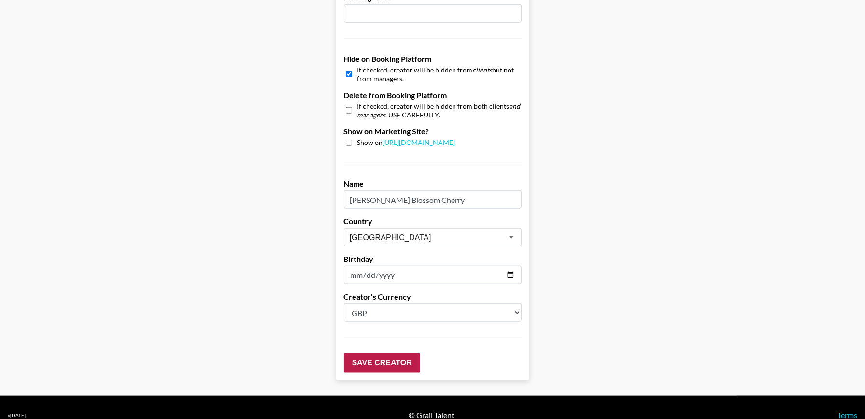  Describe the element at coordinates (382, 363) in the screenshot. I see `input: Save Creator` at that location.